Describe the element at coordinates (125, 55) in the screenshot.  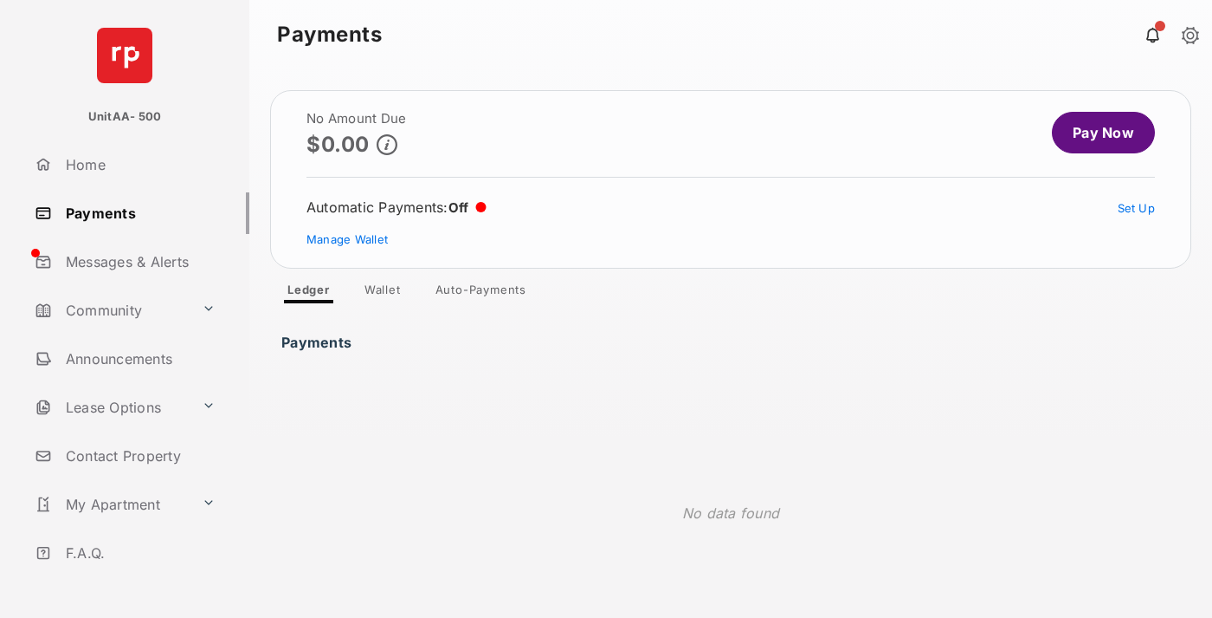
I see `img: svg+xml;base64,PHN2ZyB4bWxucz0iaHR0cDovL3d3dy53My5vcmcvMjAwMC9zdmciIHdpZHRoPSI2NCIgaGVpZ2h0PSI2NC...` at that location.